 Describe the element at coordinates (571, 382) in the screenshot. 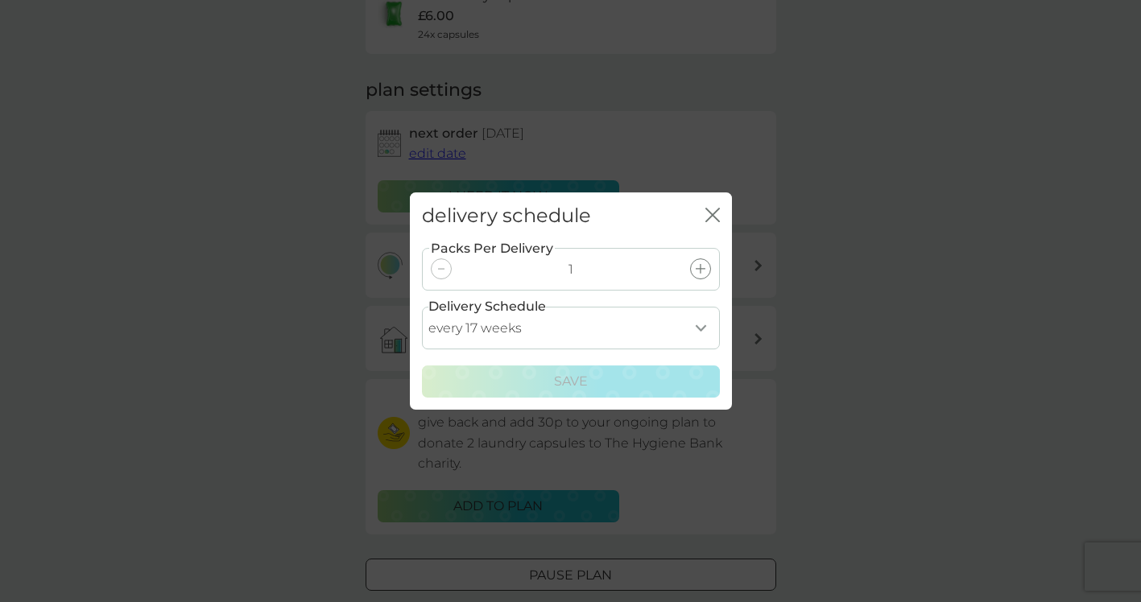

I see `p: Save` at that location.